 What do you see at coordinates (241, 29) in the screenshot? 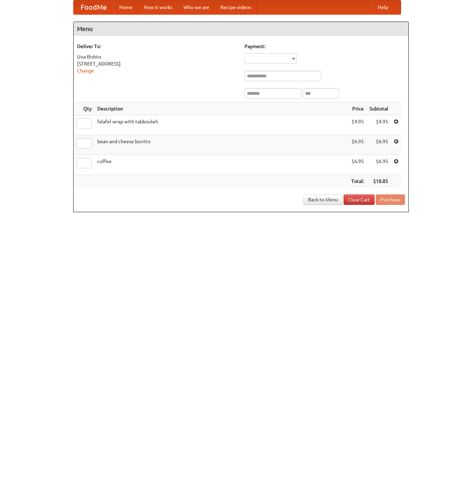
I see `h4: Menu` at bounding box center [241, 29].